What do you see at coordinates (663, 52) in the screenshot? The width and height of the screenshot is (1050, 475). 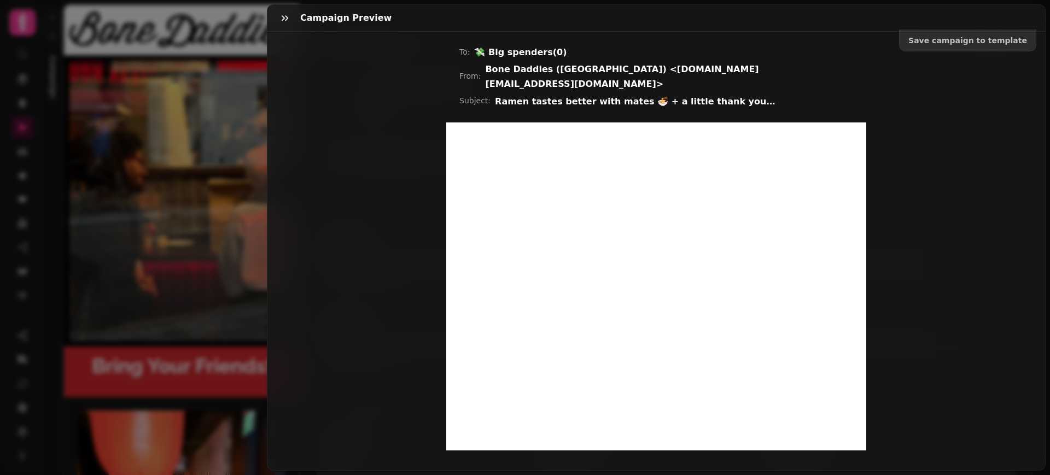 I see `p: 💸 Big spenders ( 0 )` at bounding box center [663, 52].